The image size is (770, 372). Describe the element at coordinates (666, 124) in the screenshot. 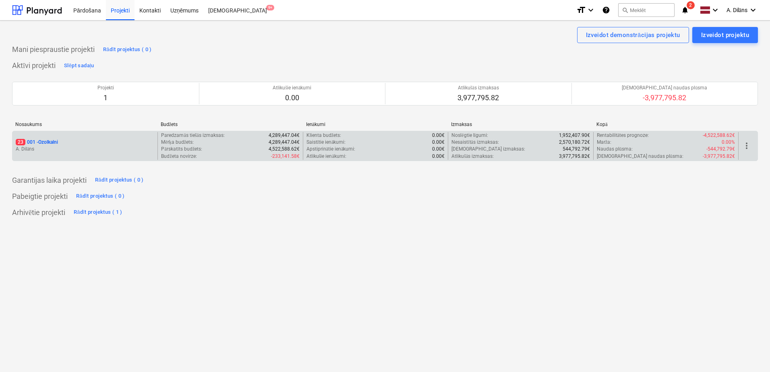

I see `div: Kopā` at that location.